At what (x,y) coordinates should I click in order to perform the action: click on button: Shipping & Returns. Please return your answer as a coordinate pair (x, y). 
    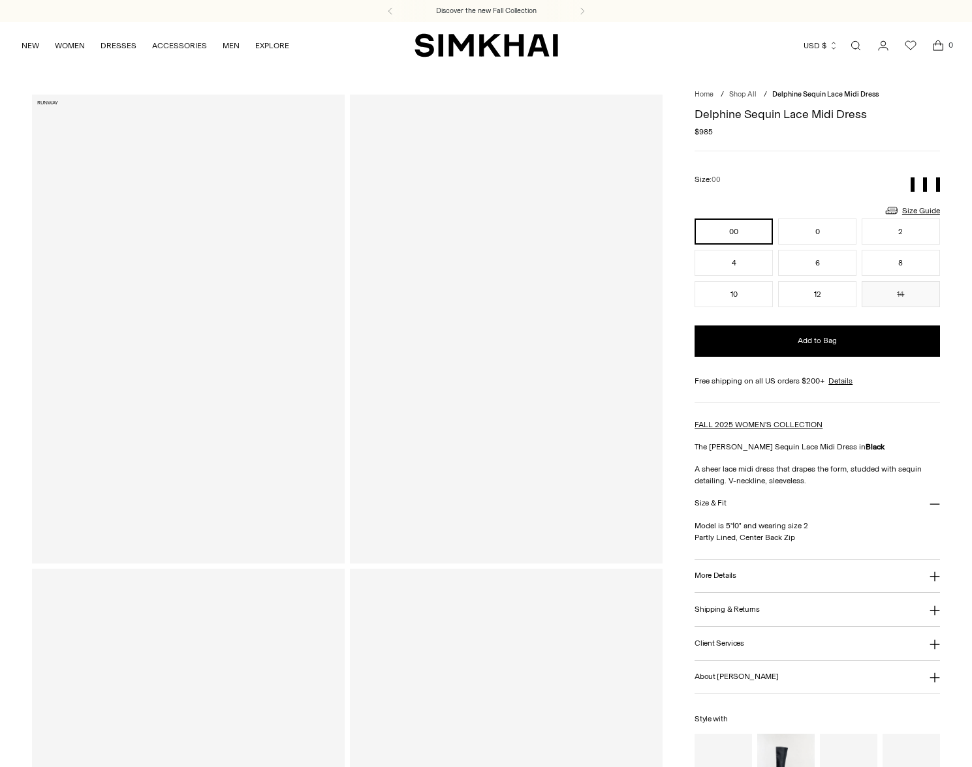
    Looking at the image, I should click on (817, 609).